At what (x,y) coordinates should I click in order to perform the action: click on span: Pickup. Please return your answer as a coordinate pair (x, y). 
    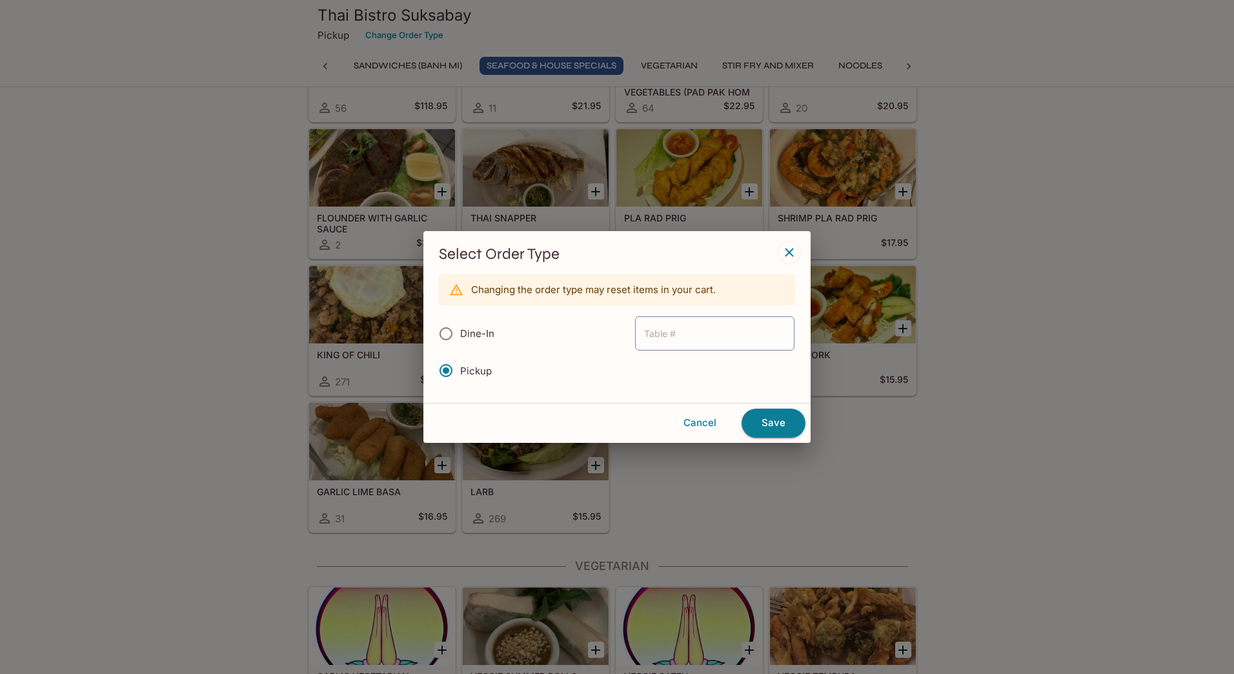
    Looking at the image, I should click on (476, 370).